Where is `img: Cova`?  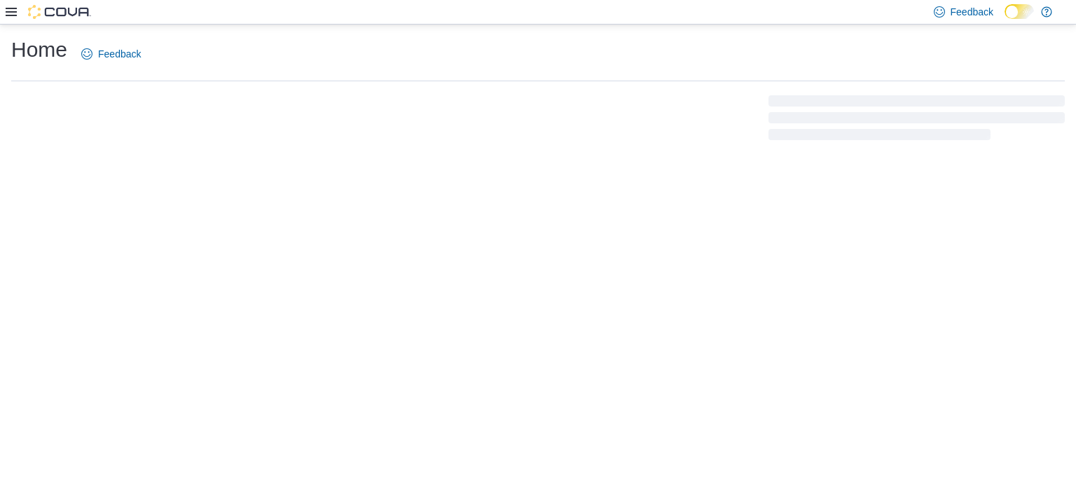
img: Cova is located at coordinates (60, 12).